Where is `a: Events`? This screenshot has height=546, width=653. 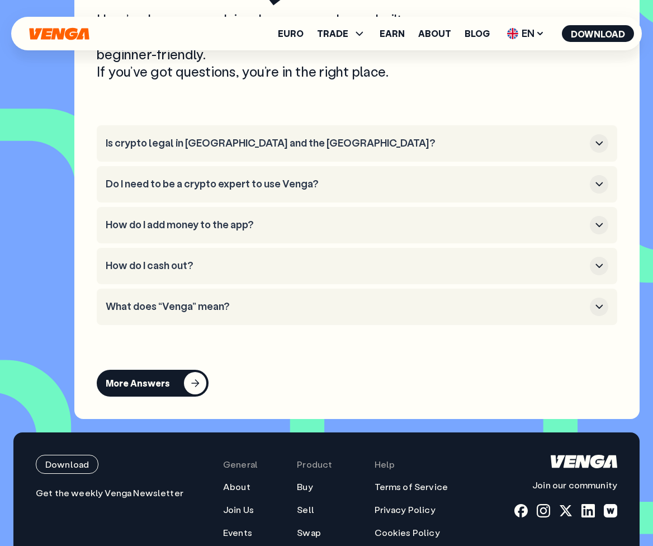
a: Events is located at coordinates (238, 532).